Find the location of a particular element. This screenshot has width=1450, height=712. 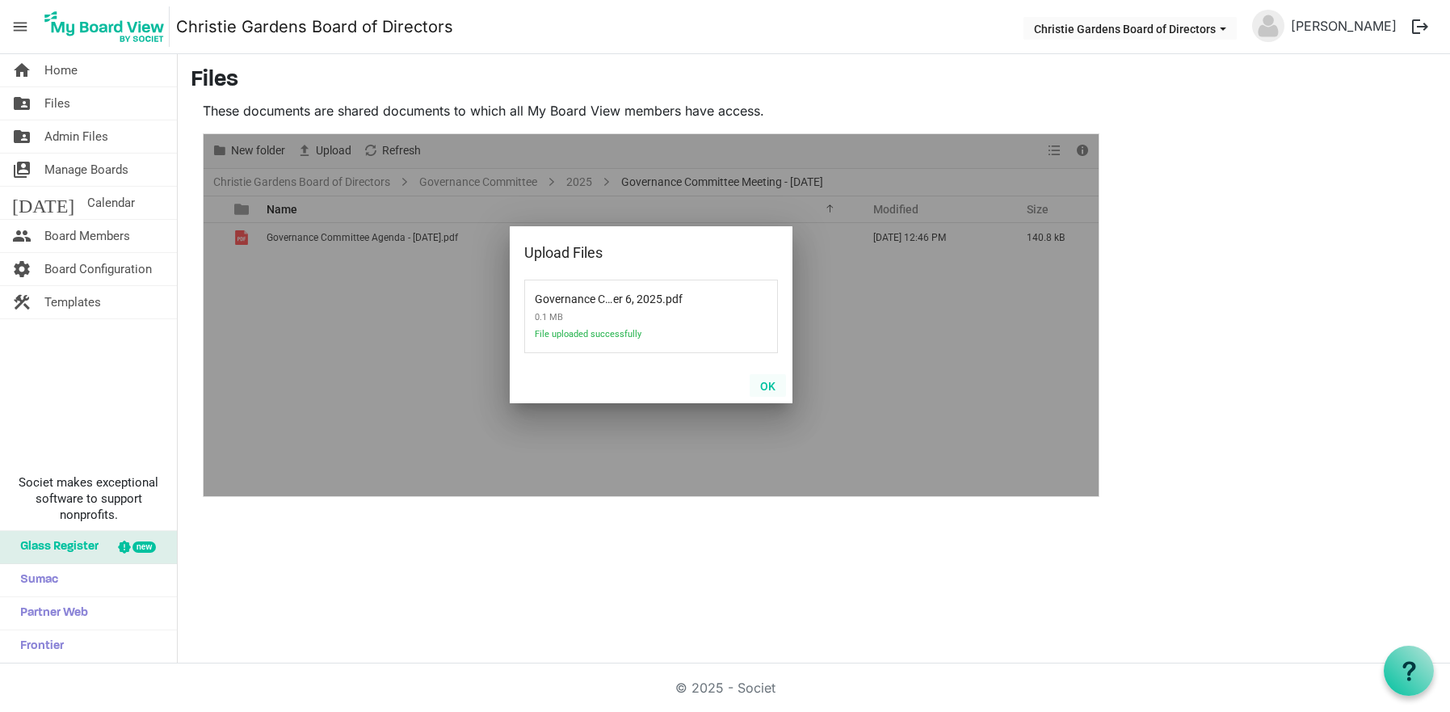

span: settings is located at coordinates (22, 269).